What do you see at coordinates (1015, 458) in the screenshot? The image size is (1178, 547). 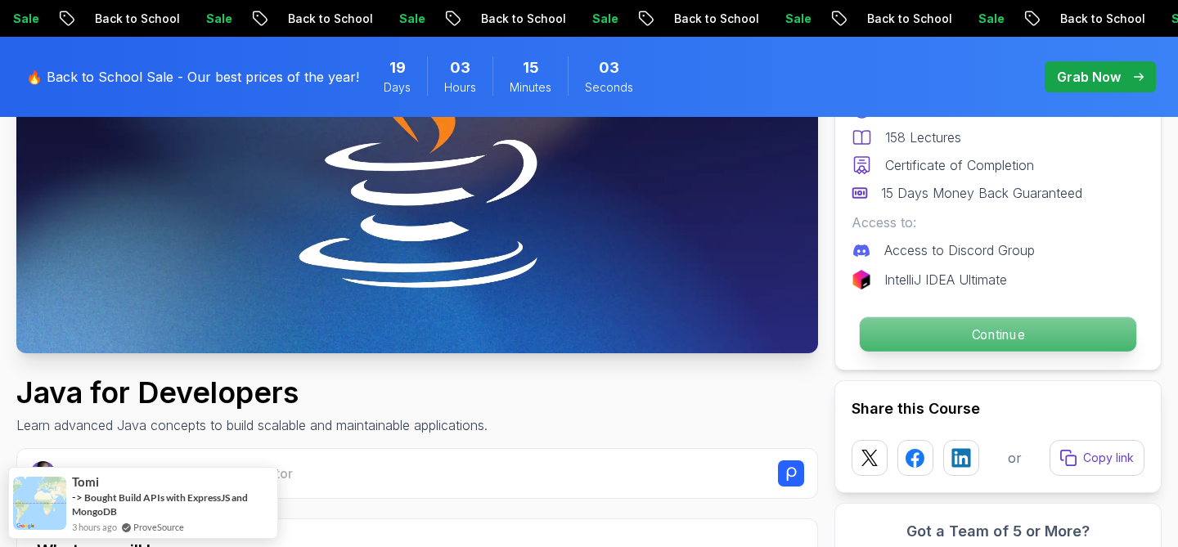 I see `p: or` at bounding box center [1015, 458].